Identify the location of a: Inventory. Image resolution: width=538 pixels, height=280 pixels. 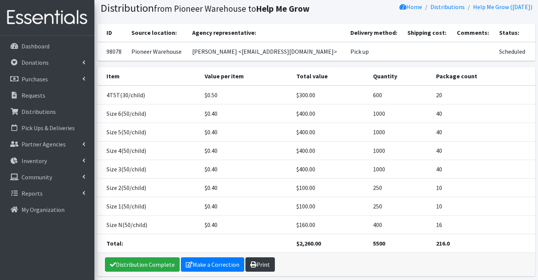
(47, 161).